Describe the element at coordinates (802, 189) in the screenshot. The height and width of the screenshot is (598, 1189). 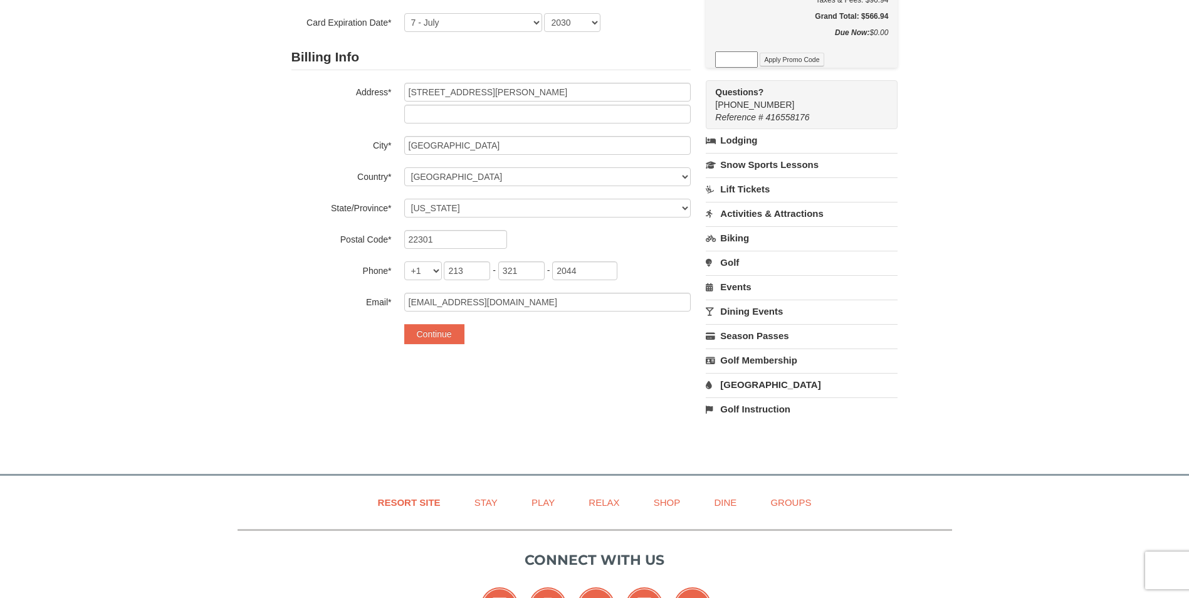
I see `a: Lift Tickets` at that location.